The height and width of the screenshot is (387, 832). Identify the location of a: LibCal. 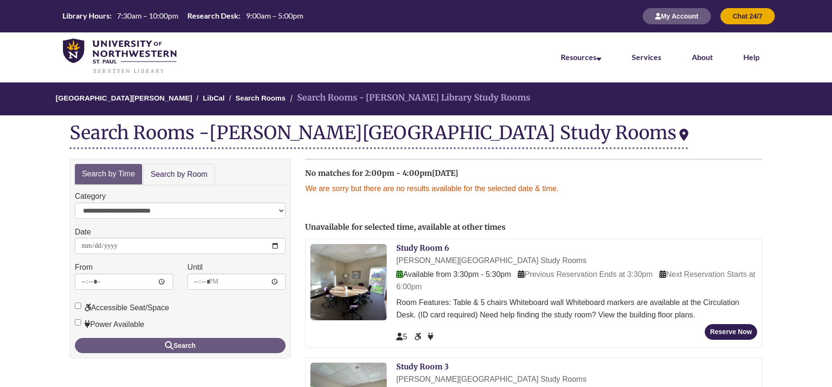
(214, 98).